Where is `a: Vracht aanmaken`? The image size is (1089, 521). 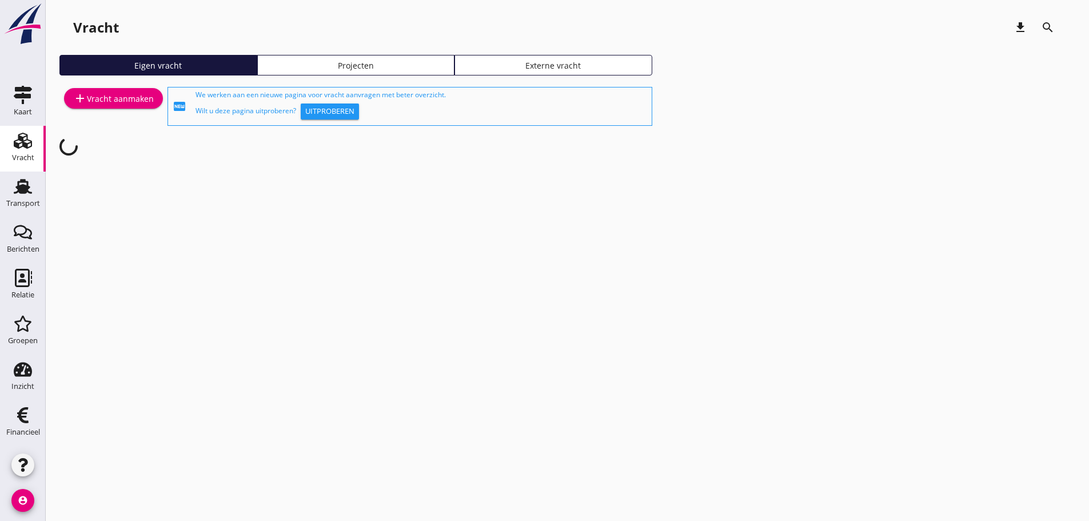 a: Vracht aanmaken is located at coordinates (113, 98).